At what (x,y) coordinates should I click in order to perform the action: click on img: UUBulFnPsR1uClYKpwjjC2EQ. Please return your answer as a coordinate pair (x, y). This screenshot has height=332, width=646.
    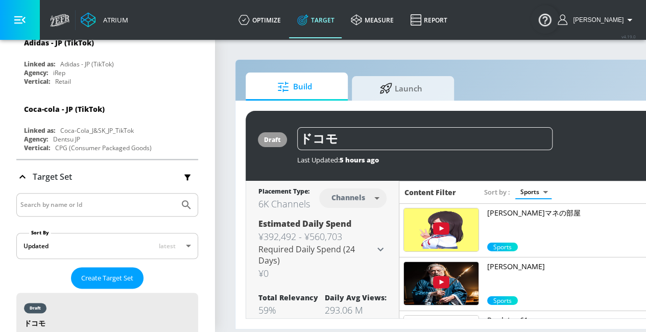
    Looking at the image, I should click on (441, 283).